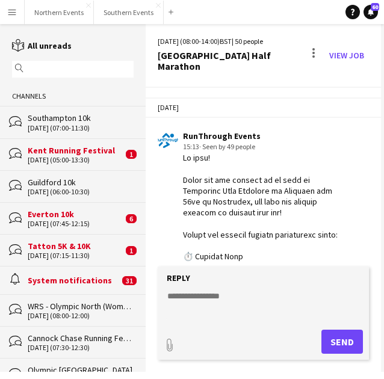 The image size is (384, 379). Describe the element at coordinates (81, 338) in the screenshot. I see `div: Cannock Chase Running Festival` at that location.